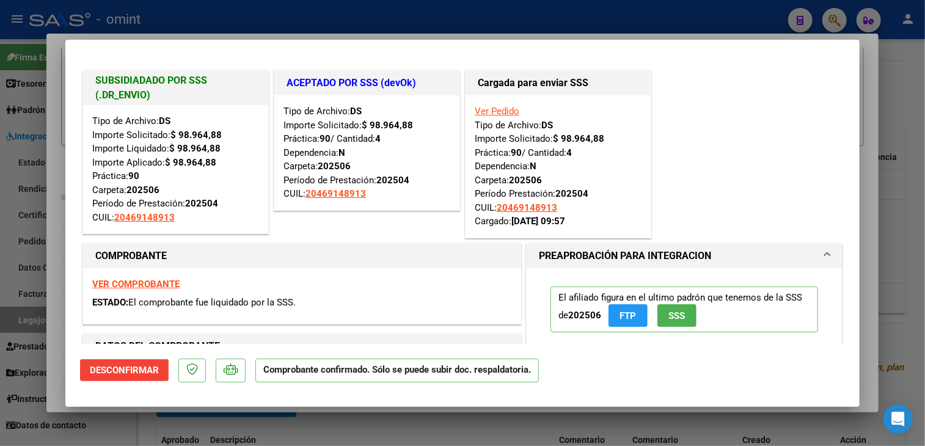  Describe the element at coordinates (677, 316) in the screenshot. I see `span: SSS` at that location.